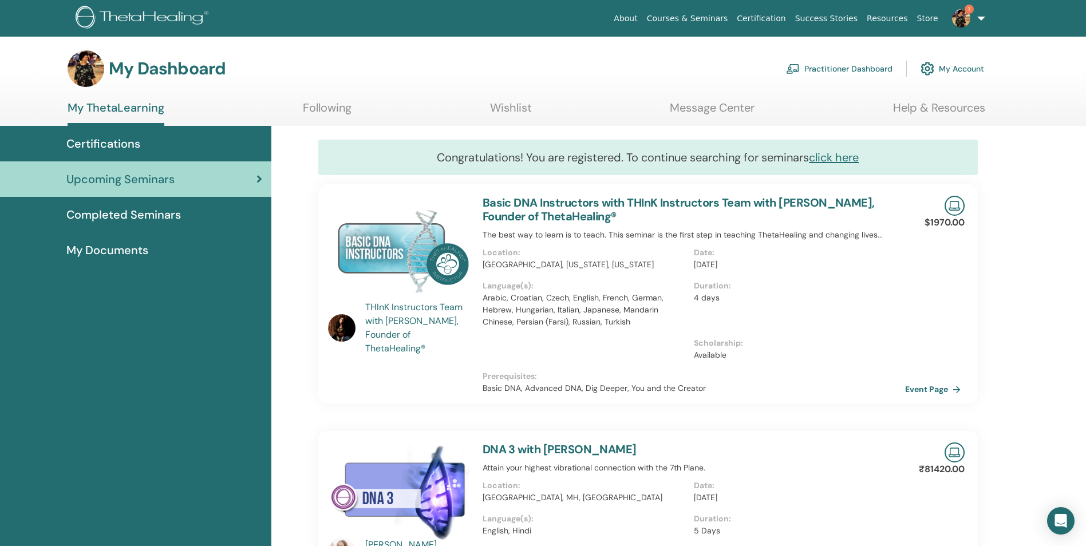 This screenshot has width=1086, height=546. Describe the element at coordinates (935, 389) in the screenshot. I see `a: Event Page` at that location.